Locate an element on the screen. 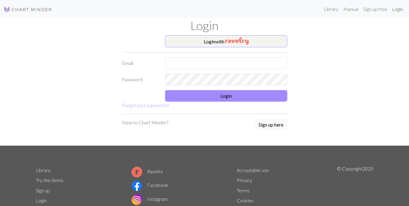  a: Facebook is located at coordinates (150, 184).